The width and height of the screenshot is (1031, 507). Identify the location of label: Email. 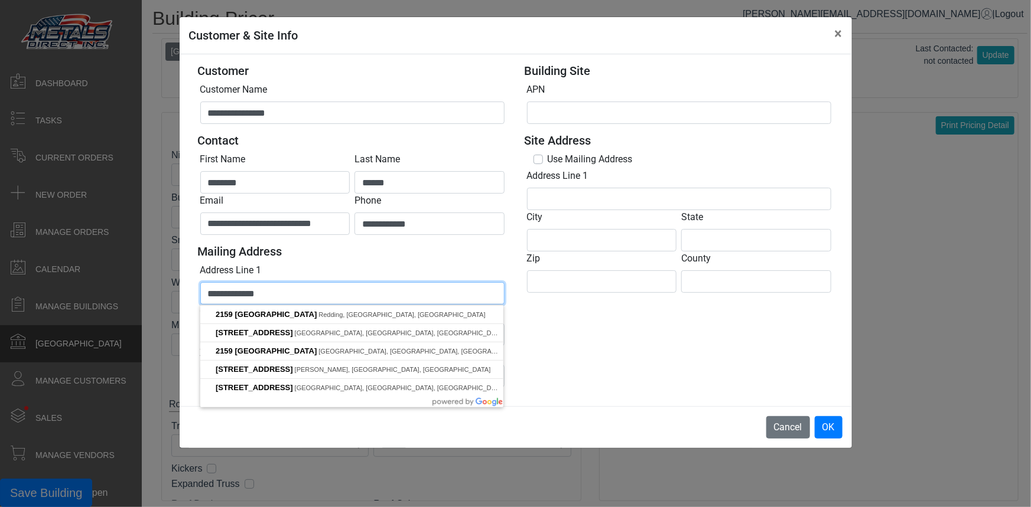
(212, 201).